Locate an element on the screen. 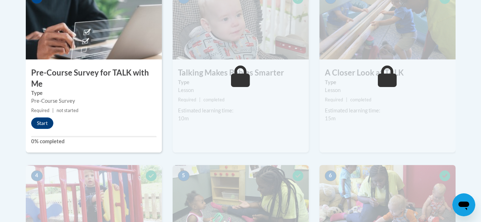  h3: Talking Makes Babies Smarter is located at coordinates (241, 73).